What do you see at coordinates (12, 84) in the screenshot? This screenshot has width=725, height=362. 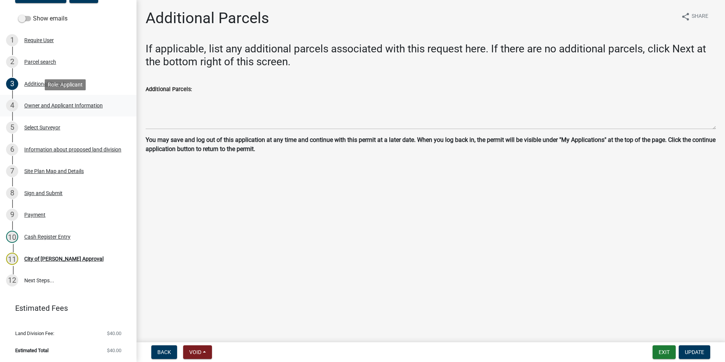 I see `div: 3` at bounding box center [12, 84].